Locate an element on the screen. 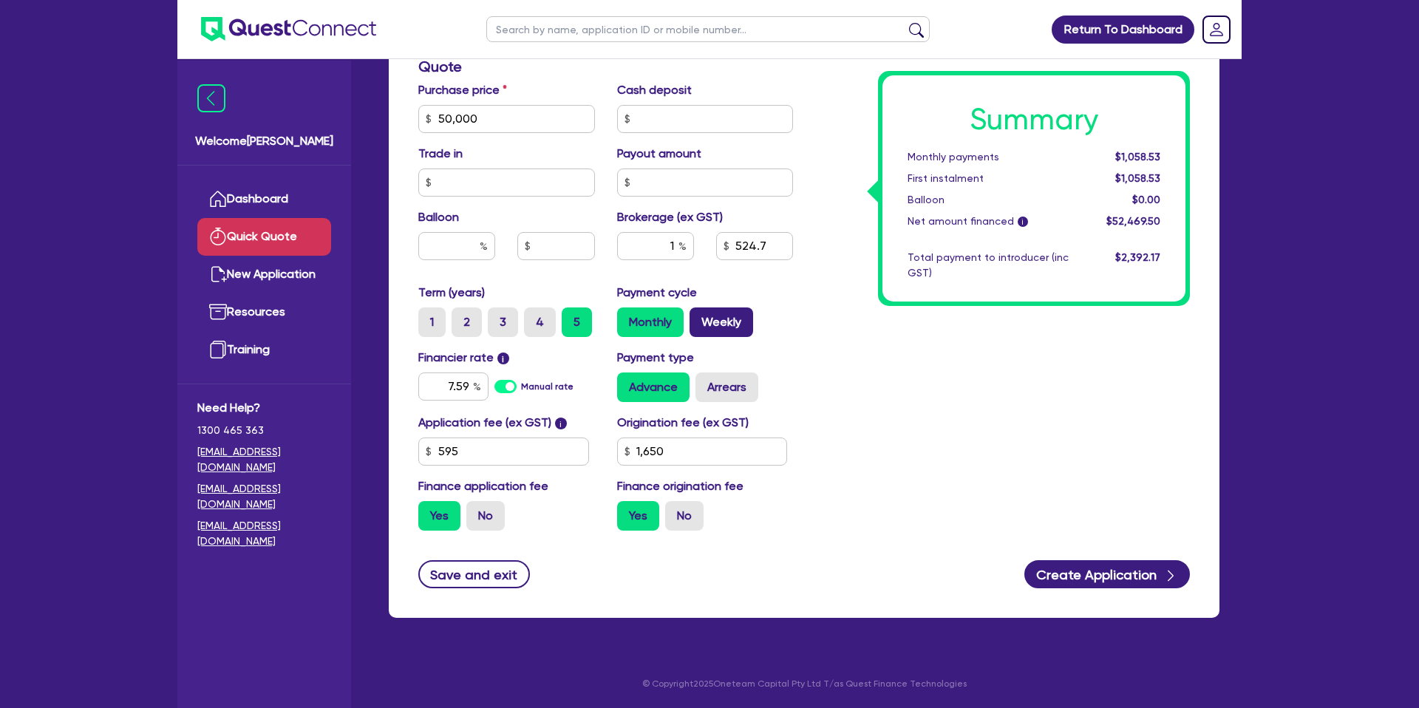  a: Return To Dashboard is located at coordinates (1122, 30).